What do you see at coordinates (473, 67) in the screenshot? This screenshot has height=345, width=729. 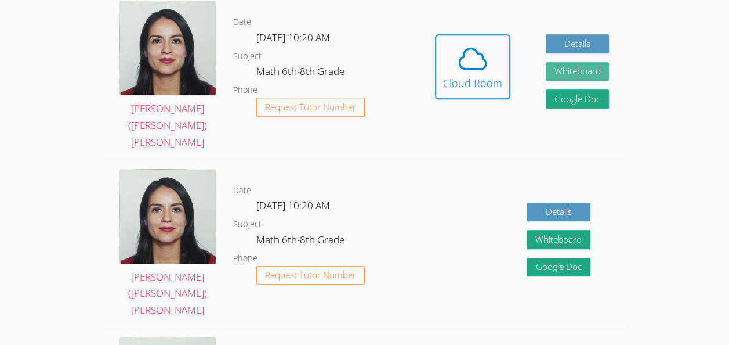 I see `button: Cloud Room` at bounding box center [473, 67].